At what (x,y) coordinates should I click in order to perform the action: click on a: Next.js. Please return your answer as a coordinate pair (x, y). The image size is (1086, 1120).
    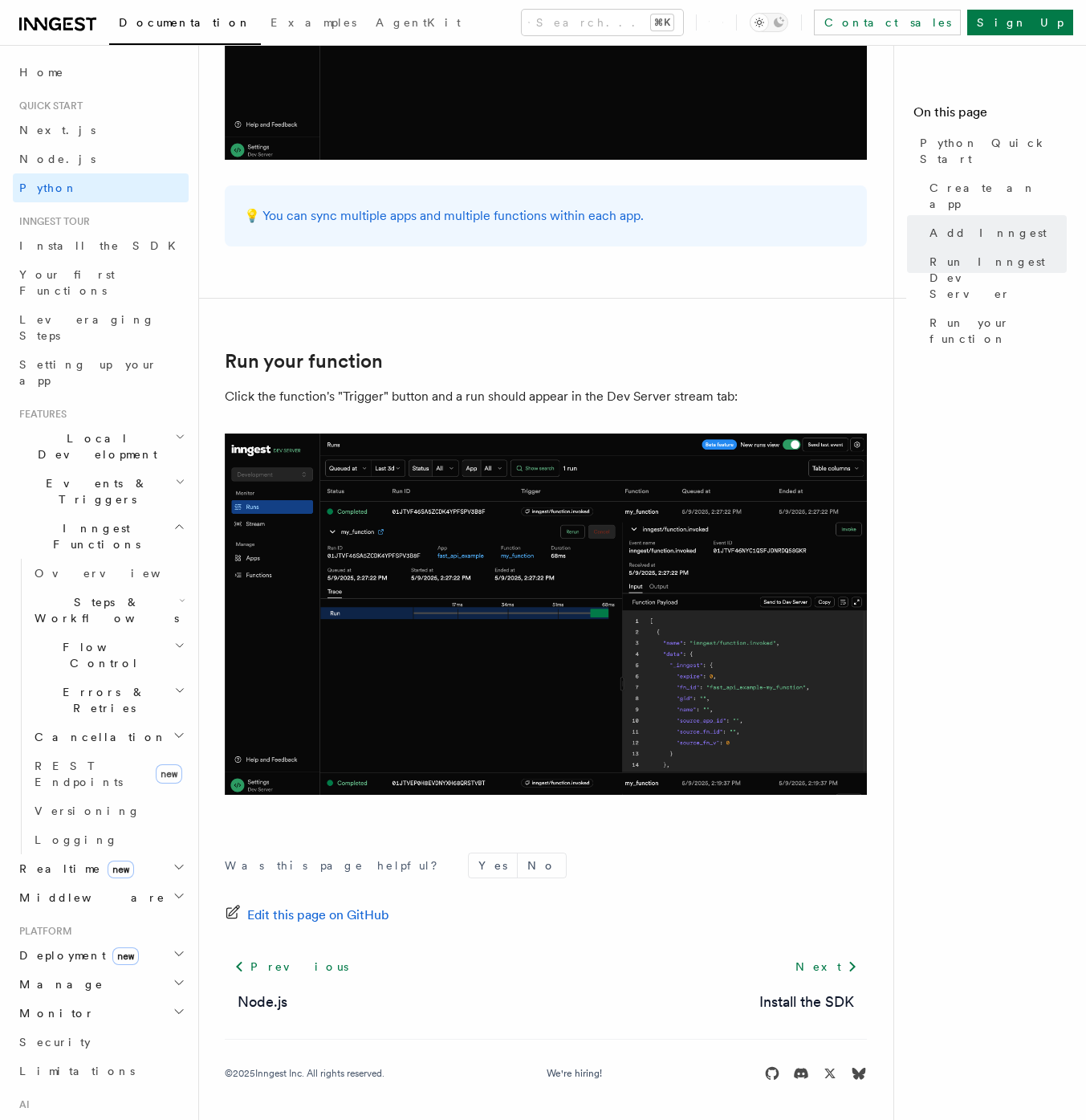
    Looking at the image, I should click on (100, 130).